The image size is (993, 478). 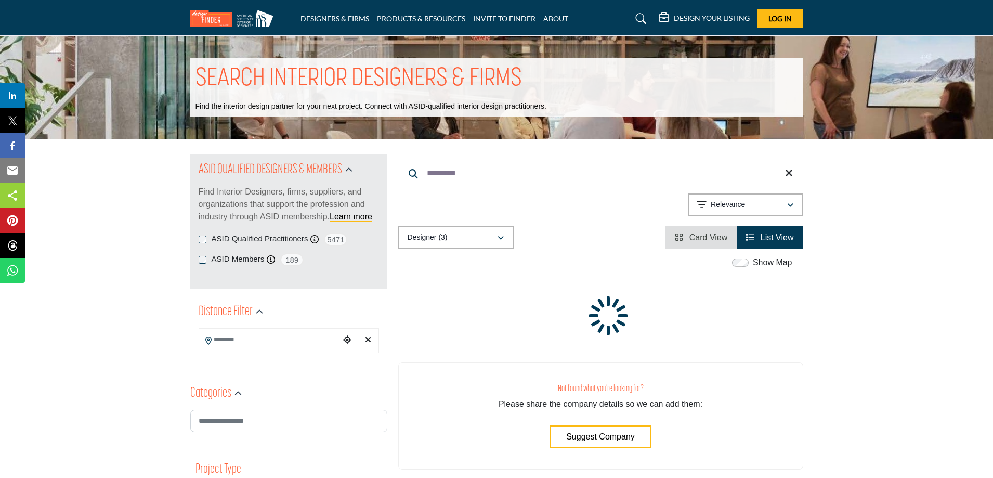 What do you see at coordinates (601, 388) in the screenshot?
I see `h3: Not found what you're looking for?` at bounding box center [601, 388].